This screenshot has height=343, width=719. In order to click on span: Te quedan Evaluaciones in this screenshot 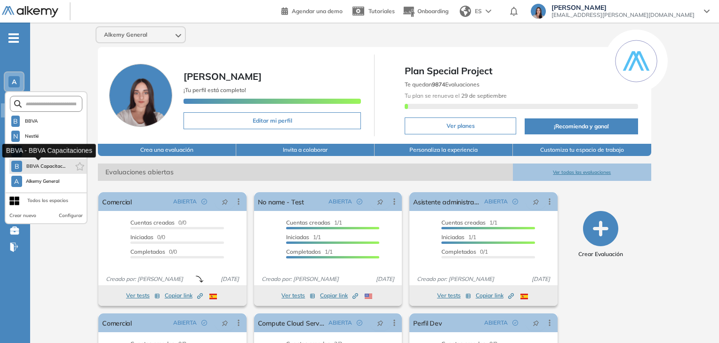, I will do `click(442, 84)`.